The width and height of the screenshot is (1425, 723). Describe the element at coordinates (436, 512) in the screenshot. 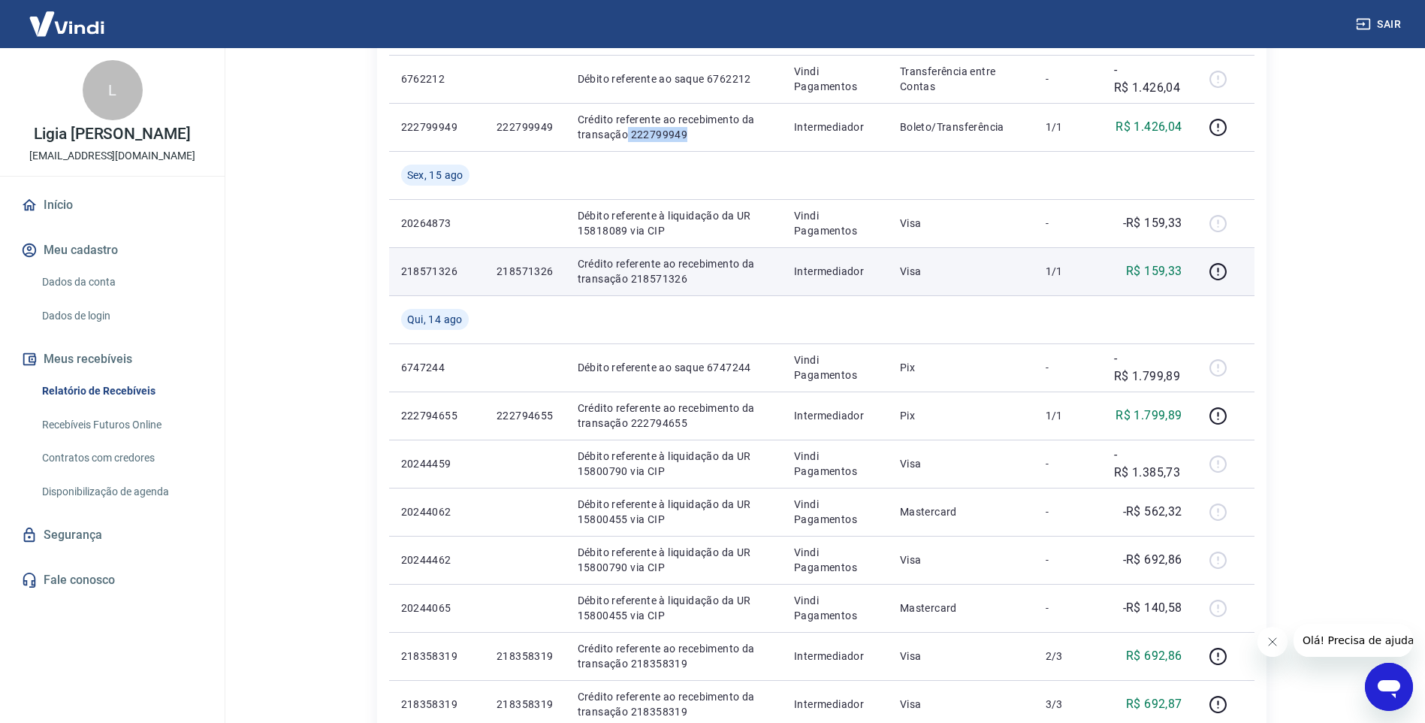

I see `p: 20244062` at that location.